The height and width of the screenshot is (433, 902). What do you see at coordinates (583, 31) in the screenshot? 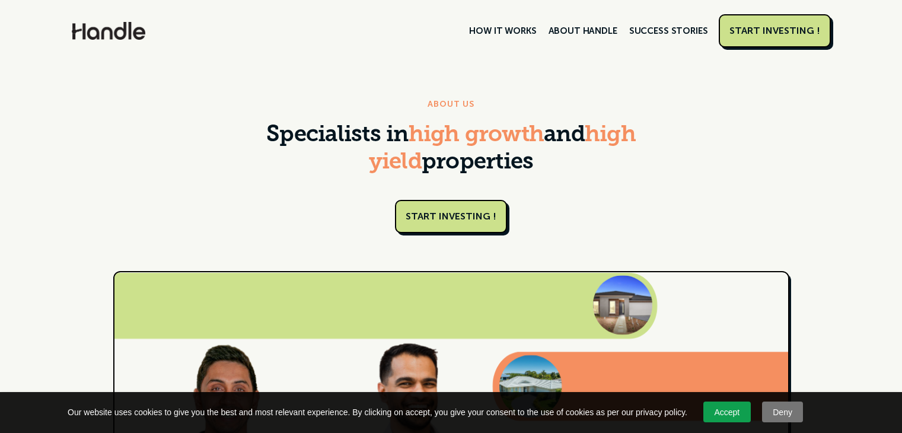
I see `a: ABOUT HANDLE` at bounding box center [583, 31].